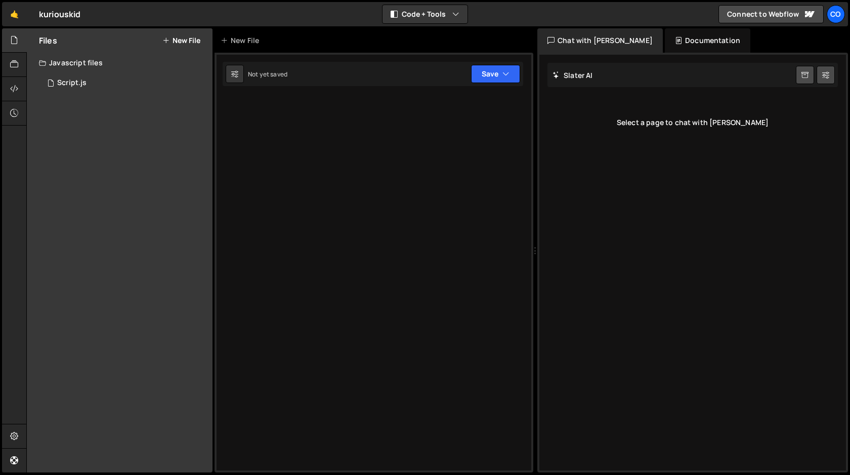  I want to click on a: Co, so click(836, 14).